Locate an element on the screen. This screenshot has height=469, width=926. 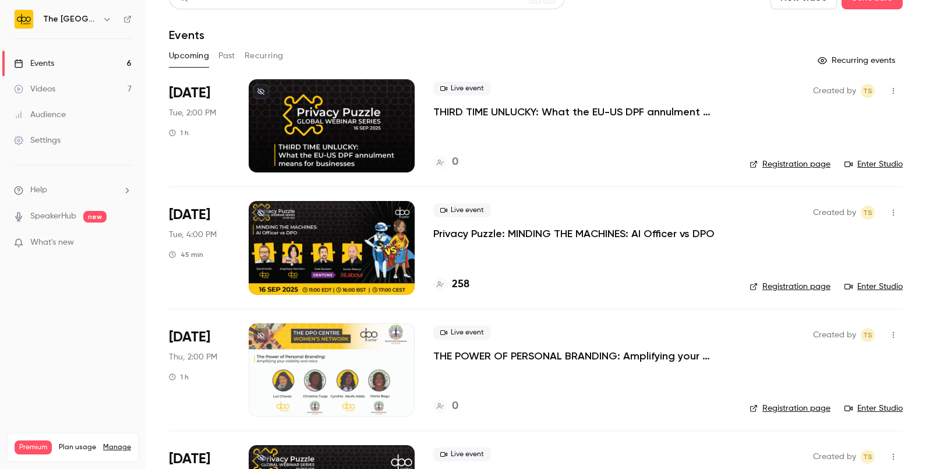
a: 258 is located at coordinates (451, 284).